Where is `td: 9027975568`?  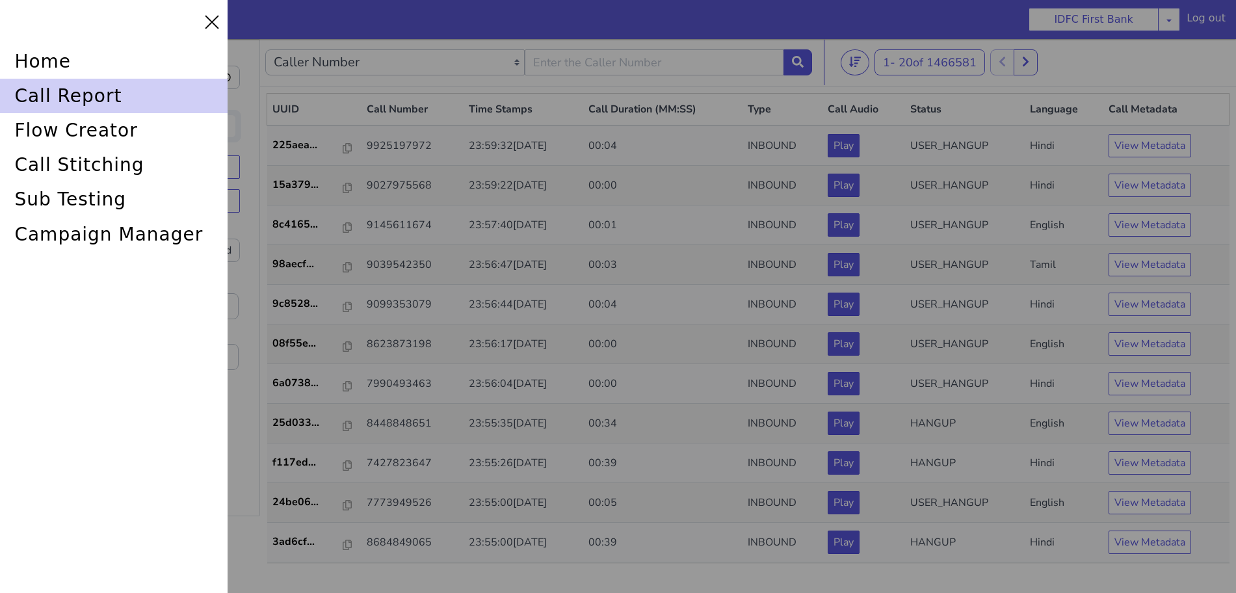 td: 9027975568 is located at coordinates (412, 146).